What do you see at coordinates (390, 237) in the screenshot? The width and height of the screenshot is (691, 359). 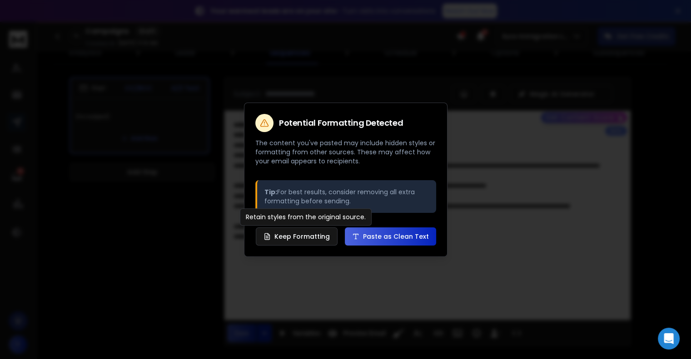 I see `button: Paste as Clean Text` at bounding box center [390, 237].